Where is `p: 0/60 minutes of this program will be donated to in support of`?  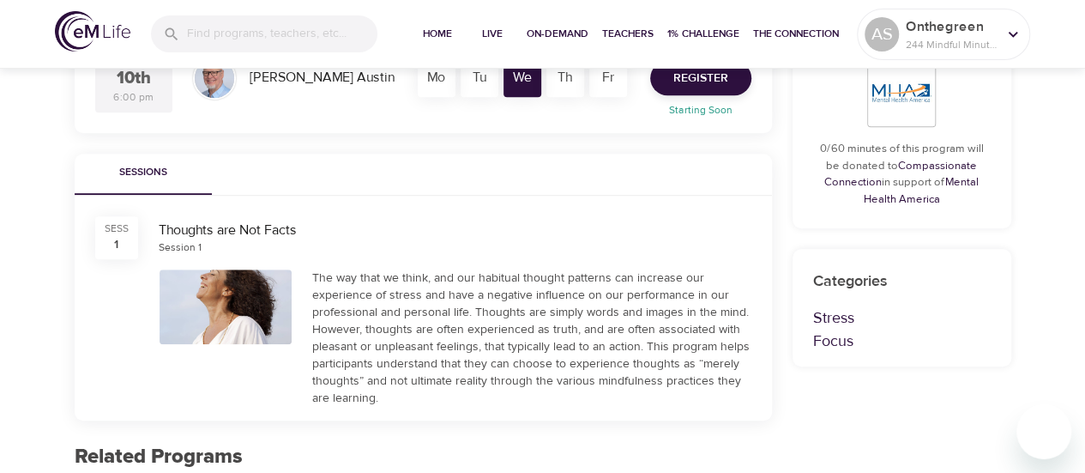 p: 0/60 minutes of this program will be donated to in support of is located at coordinates (901, 174).